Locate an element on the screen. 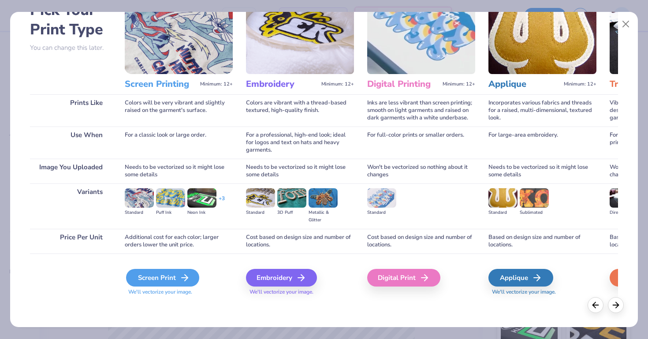 Image resolution: width=648 pixels, height=339 pixels. h3: Digital Printing is located at coordinates (403, 84).